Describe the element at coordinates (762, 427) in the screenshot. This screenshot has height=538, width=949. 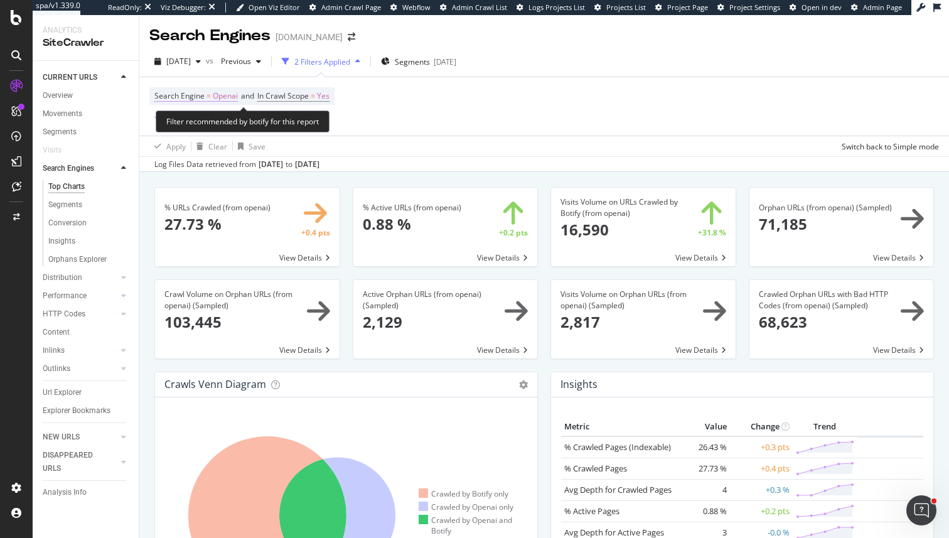
I see `th: Change` at that location.